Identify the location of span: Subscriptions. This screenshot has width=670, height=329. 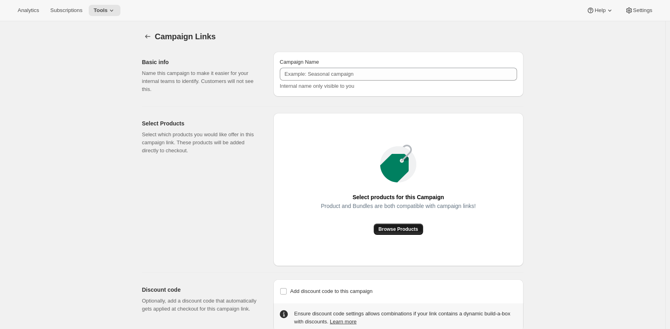
(66, 10).